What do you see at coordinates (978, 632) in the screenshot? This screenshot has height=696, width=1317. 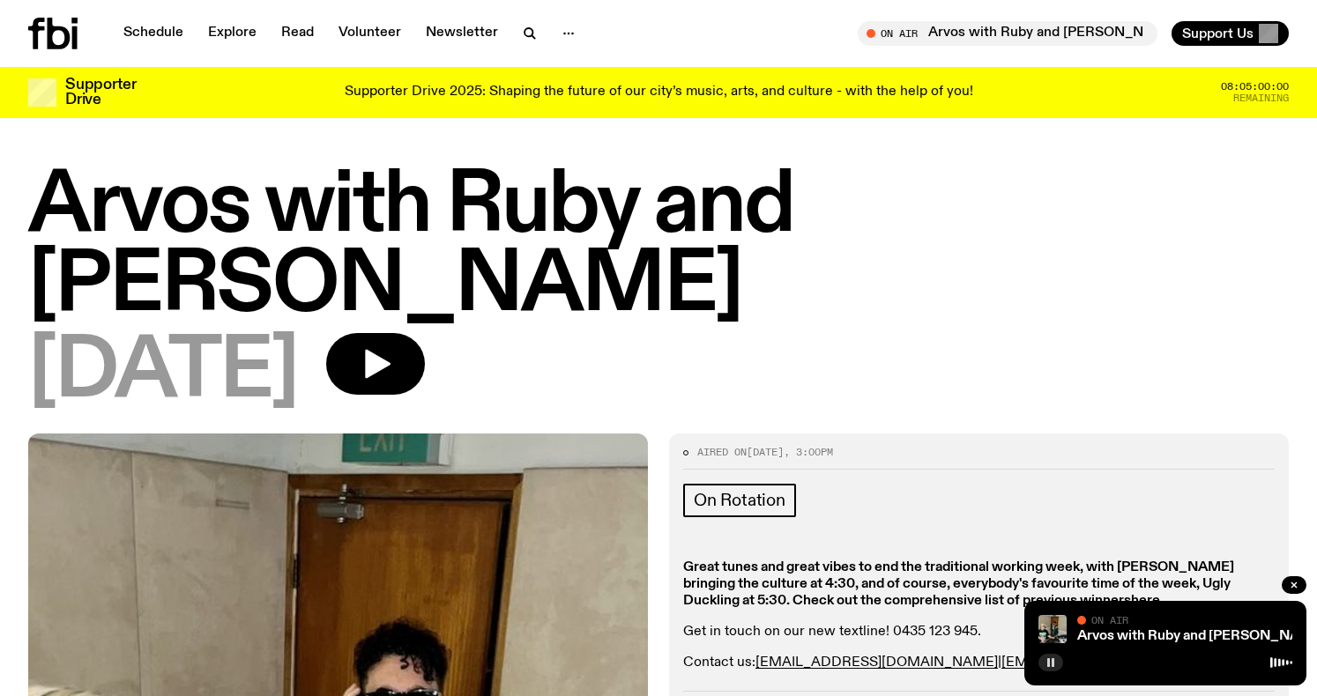 I see `p: Get in touch on our new textline! 0435 123 945.` at bounding box center [978, 632].